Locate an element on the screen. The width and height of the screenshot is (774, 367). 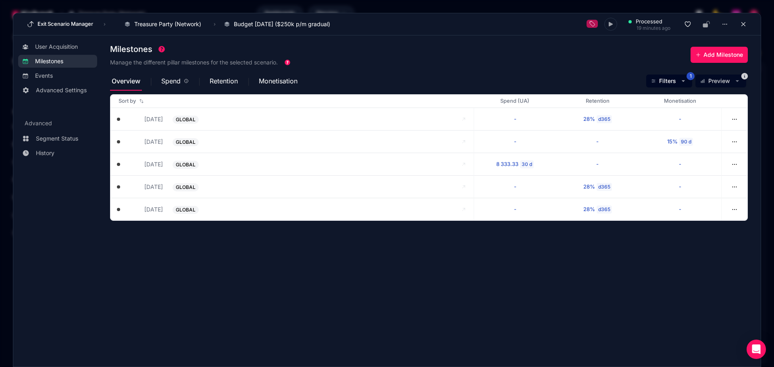
a: Advanced Settings is located at coordinates (58, 90).